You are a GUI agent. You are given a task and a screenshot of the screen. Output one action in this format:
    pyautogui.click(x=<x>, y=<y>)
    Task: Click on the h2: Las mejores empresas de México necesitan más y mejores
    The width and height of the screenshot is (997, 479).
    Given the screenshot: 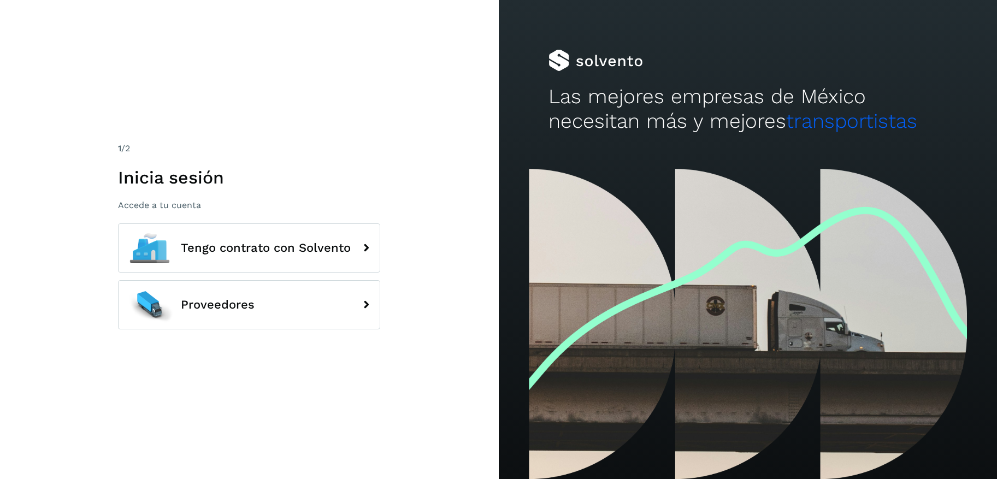 What is the action you would take?
    pyautogui.click(x=748, y=109)
    